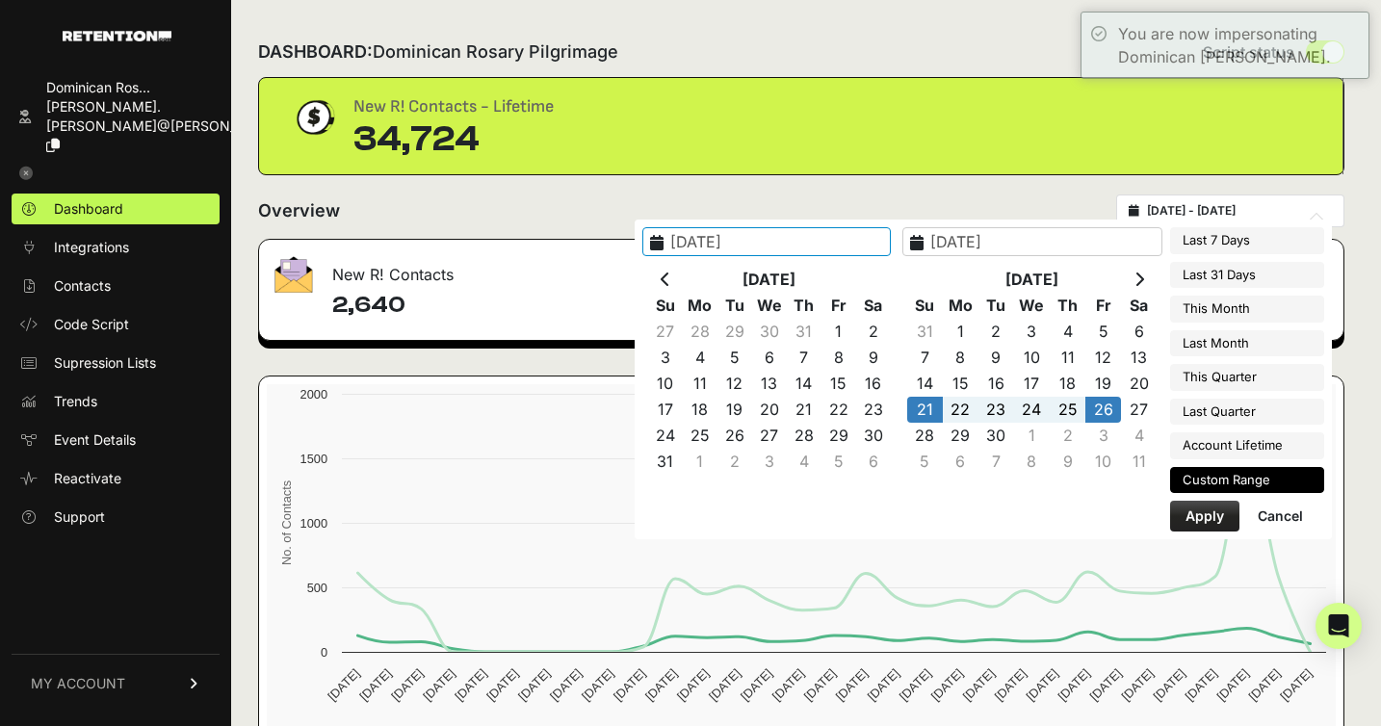 This screenshot has width=1381, height=726. What do you see at coordinates (116, 247) in the screenshot?
I see `a: Integrations` at bounding box center [116, 247].